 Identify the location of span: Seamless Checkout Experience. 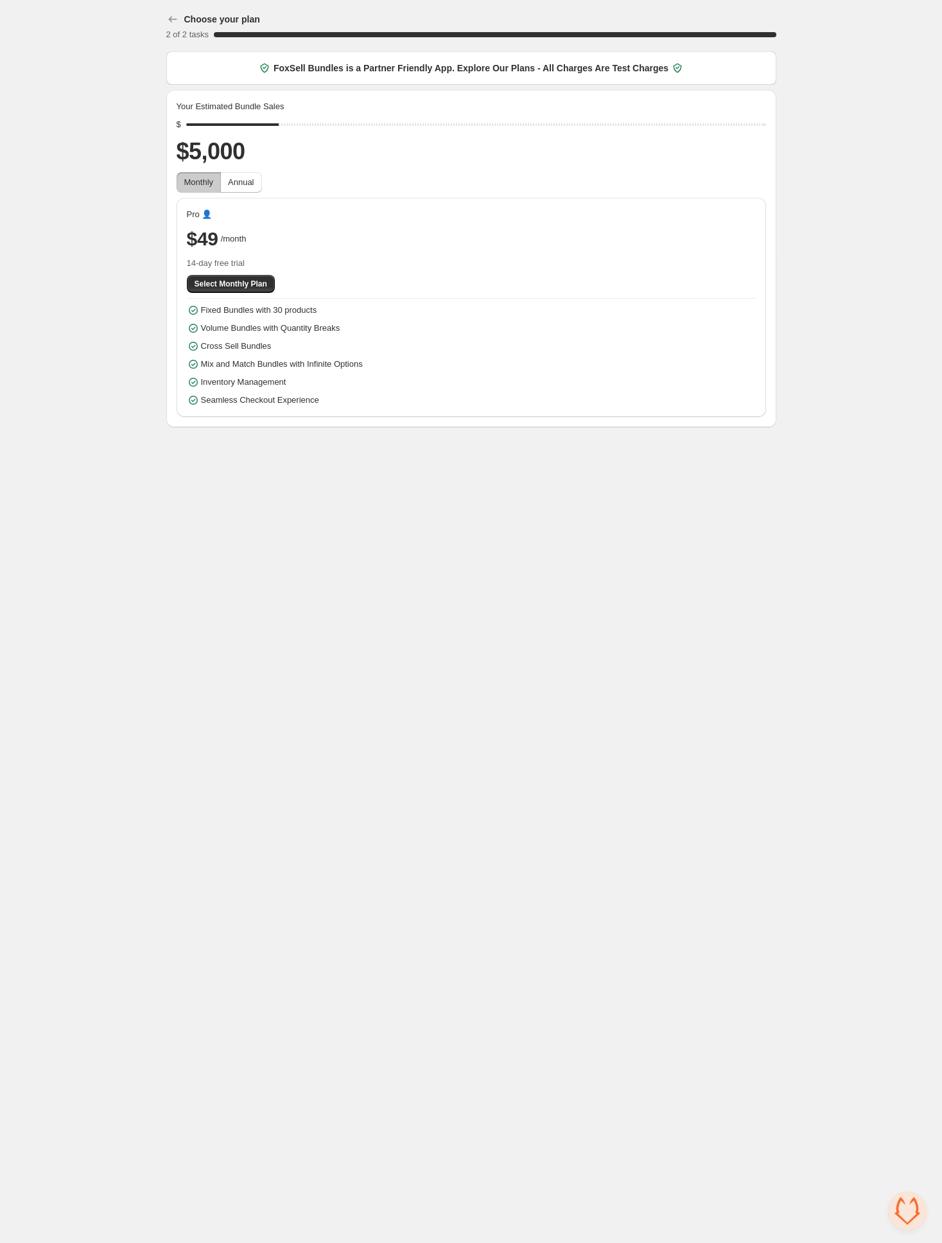
(260, 400).